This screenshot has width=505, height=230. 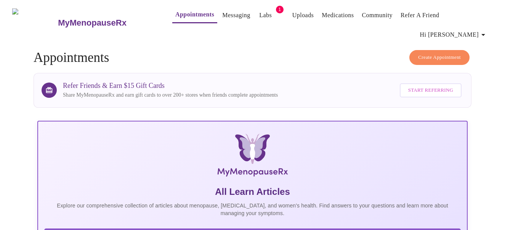 I want to click on span: Start Referring, so click(x=431, y=90).